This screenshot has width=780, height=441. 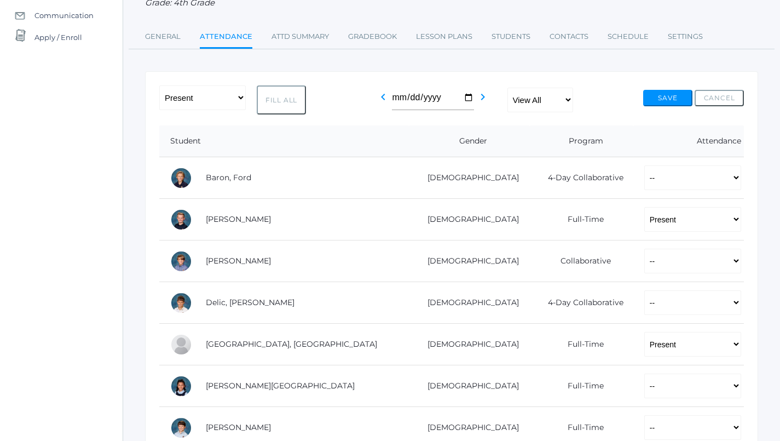 What do you see at coordinates (163, 37) in the screenshot?
I see `a: General` at bounding box center [163, 37].